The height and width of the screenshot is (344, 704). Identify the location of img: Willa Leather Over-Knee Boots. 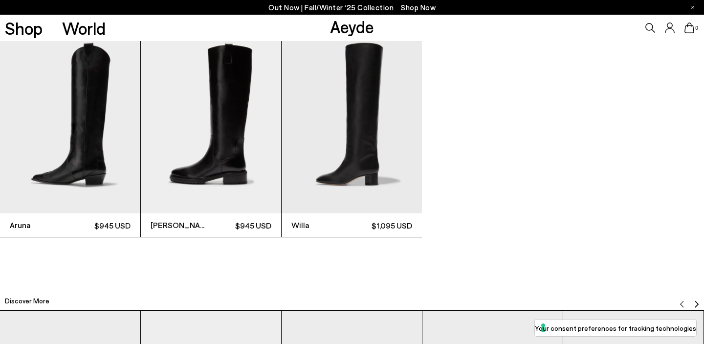
(351, 119).